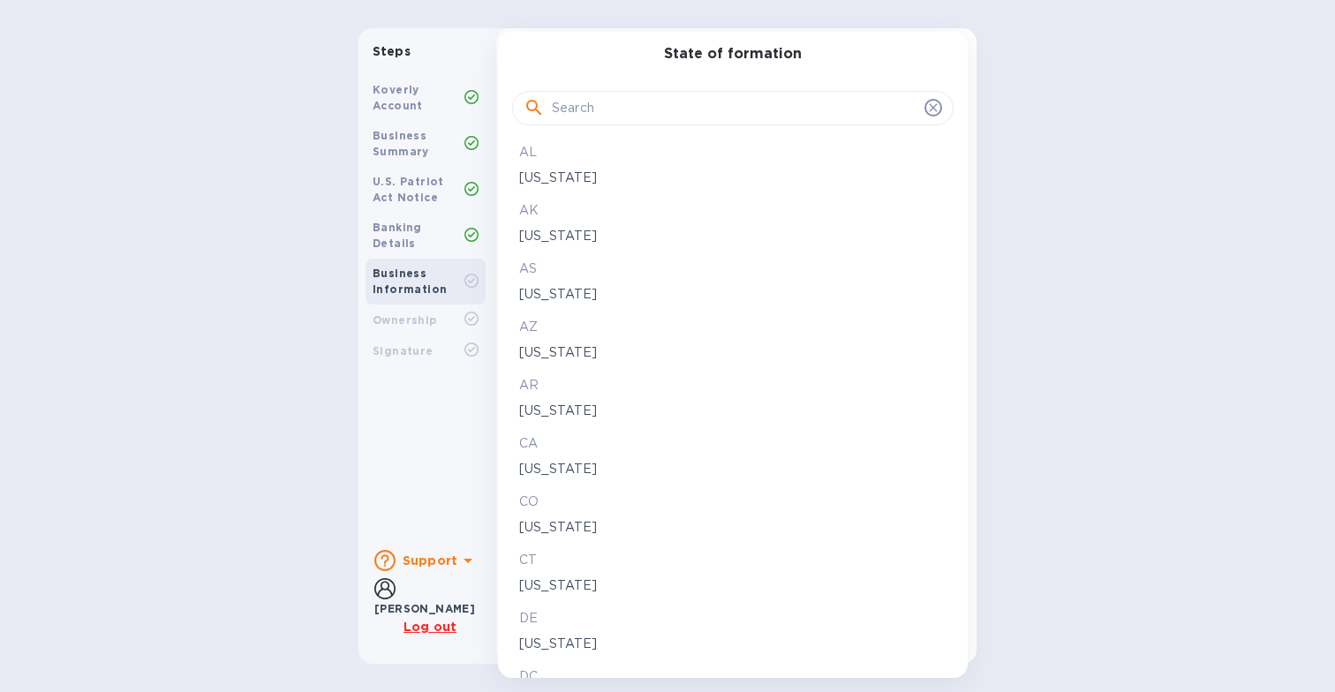  I want to click on input: Search, so click(734, 109).